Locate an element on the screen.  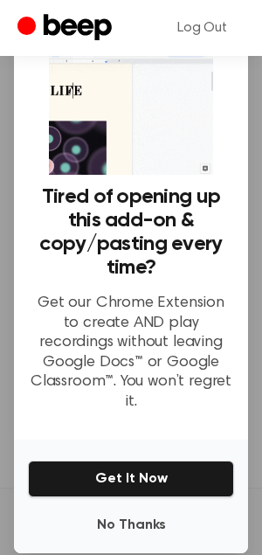
a: Log Out is located at coordinates (202, 28).